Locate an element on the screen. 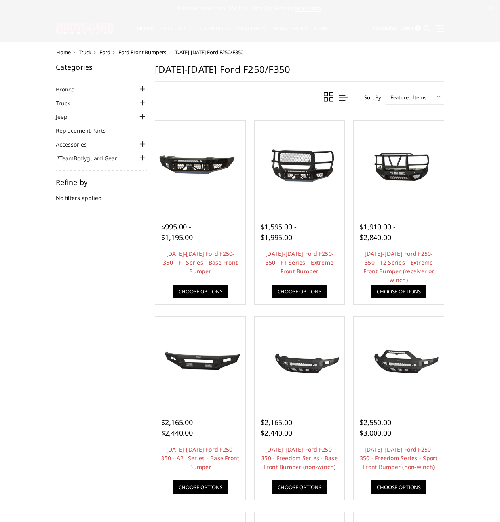  a: #TeamBodyguard Gear is located at coordinates (91, 158).